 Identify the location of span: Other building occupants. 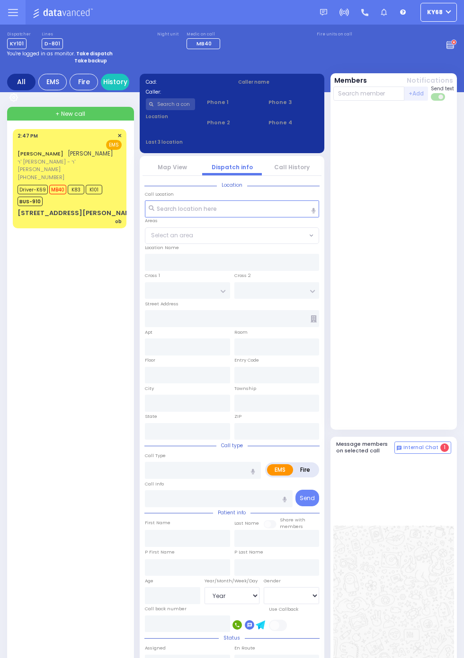
(313, 319).